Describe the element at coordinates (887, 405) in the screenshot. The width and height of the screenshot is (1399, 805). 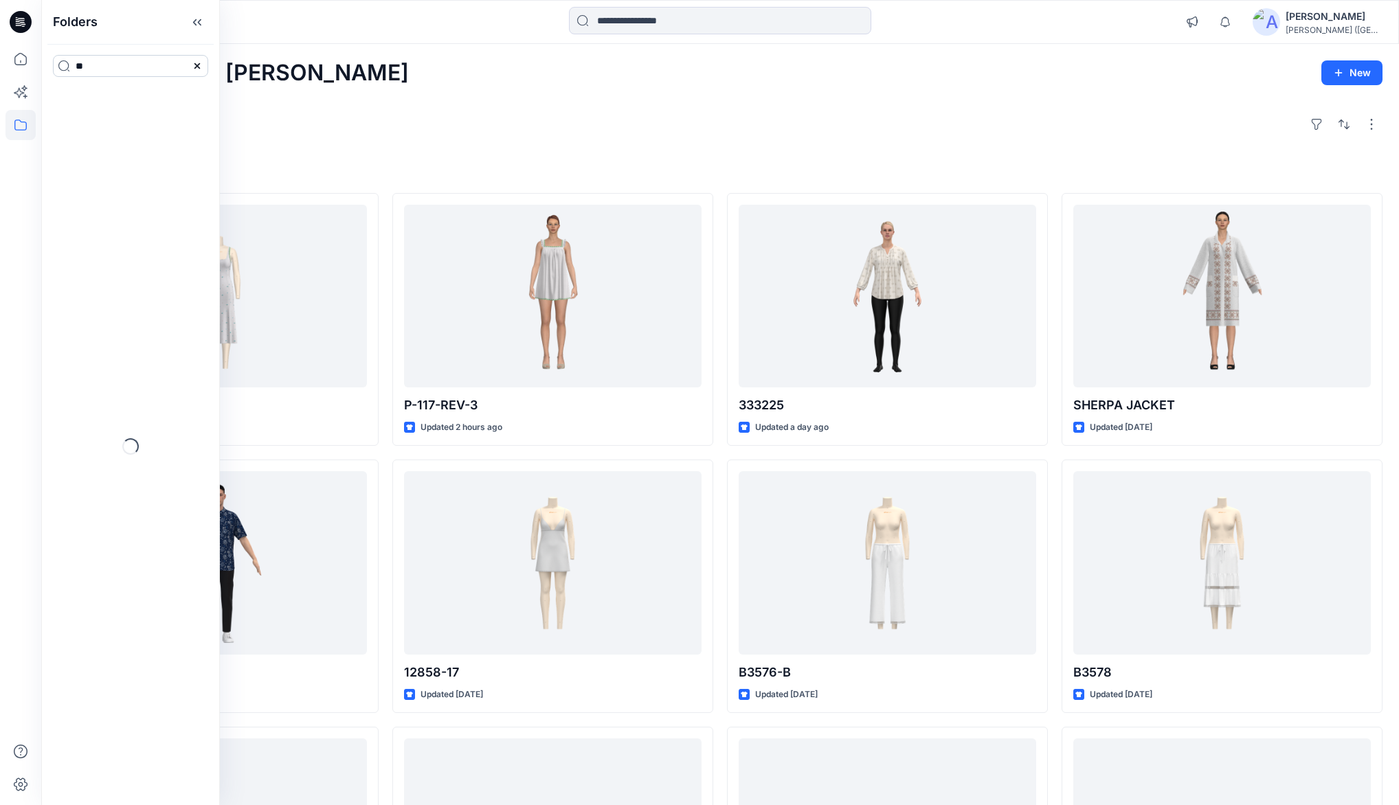
I see `p: 333225` at that location.